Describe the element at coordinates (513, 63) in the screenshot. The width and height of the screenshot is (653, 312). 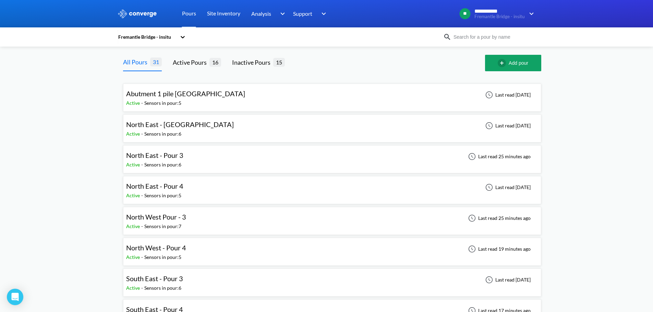
I see `button: Add pour` at that location.